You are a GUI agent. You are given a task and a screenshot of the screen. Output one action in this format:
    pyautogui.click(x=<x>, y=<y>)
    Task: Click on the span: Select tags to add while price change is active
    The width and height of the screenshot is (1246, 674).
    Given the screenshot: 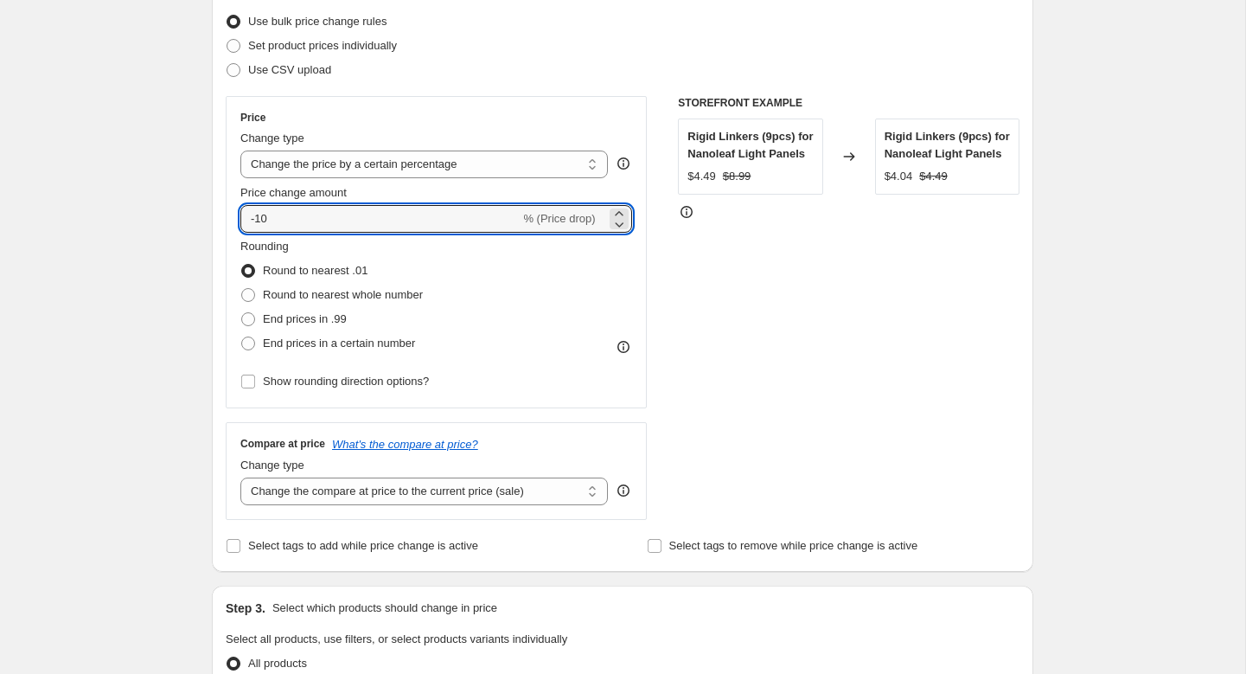 What is the action you would take?
    pyautogui.click(x=363, y=545)
    